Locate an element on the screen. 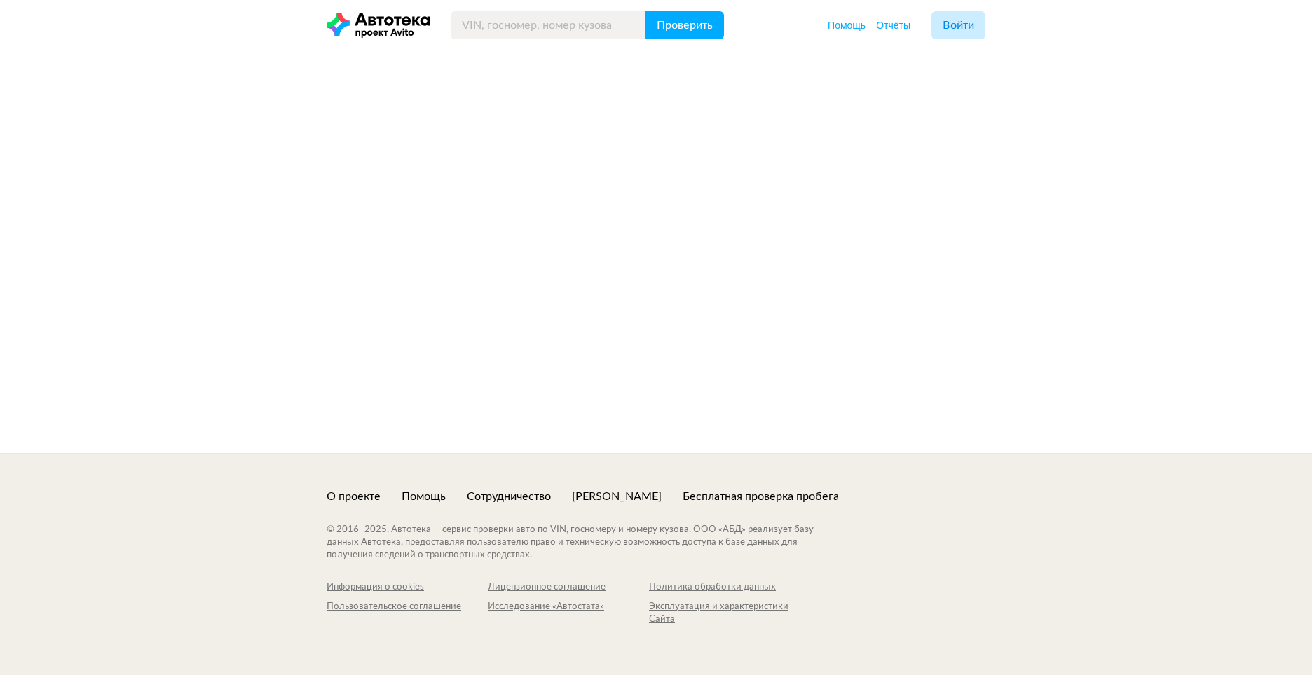 Image resolution: width=1312 pixels, height=675 pixels. button: Войти is located at coordinates (958, 25).